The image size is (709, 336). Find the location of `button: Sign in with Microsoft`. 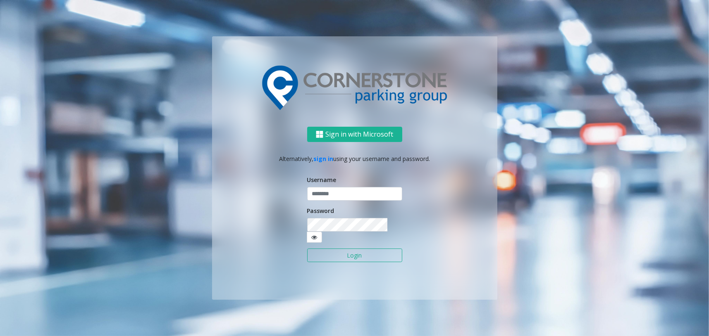

button: Sign in with Microsoft is located at coordinates (355, 134).